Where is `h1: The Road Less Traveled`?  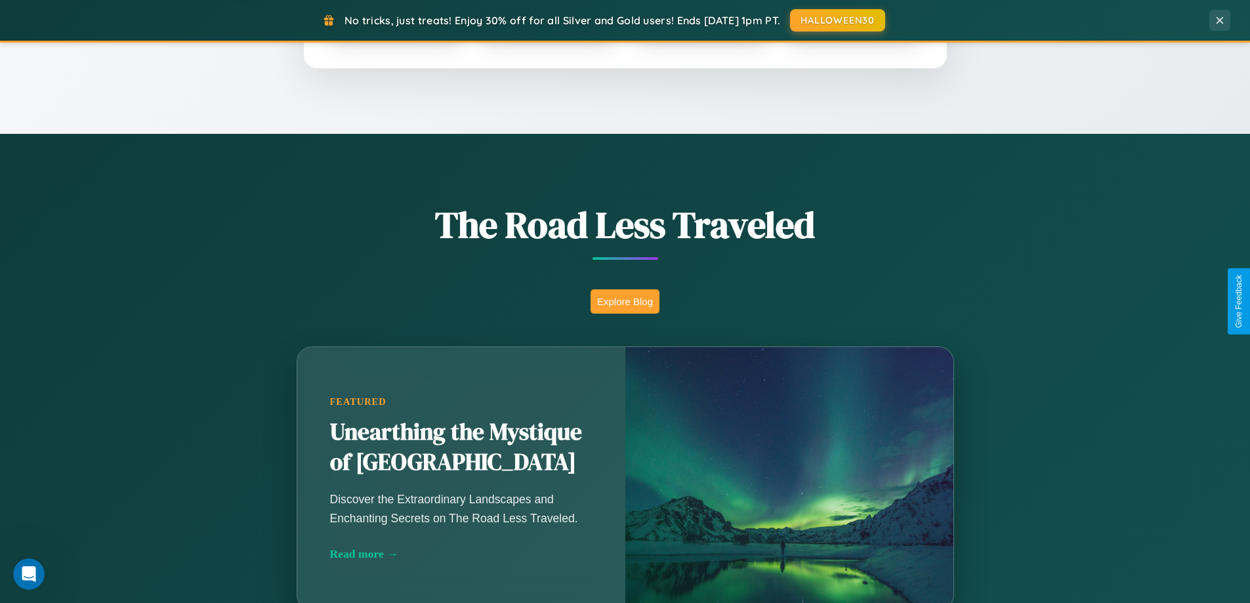 h1: The Road Less Traveled is located at coordinates (625, 224).